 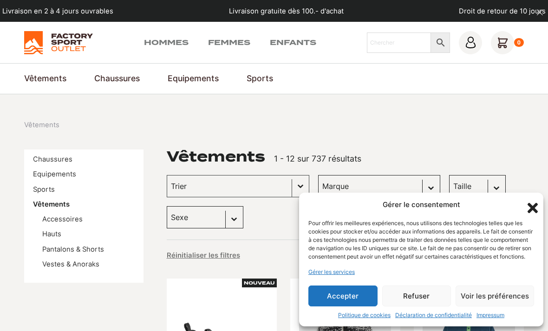 What do you see at coordinates (229, 43) in the screenshot?
I see `a: Femmes` at bounding box center [229, 43].